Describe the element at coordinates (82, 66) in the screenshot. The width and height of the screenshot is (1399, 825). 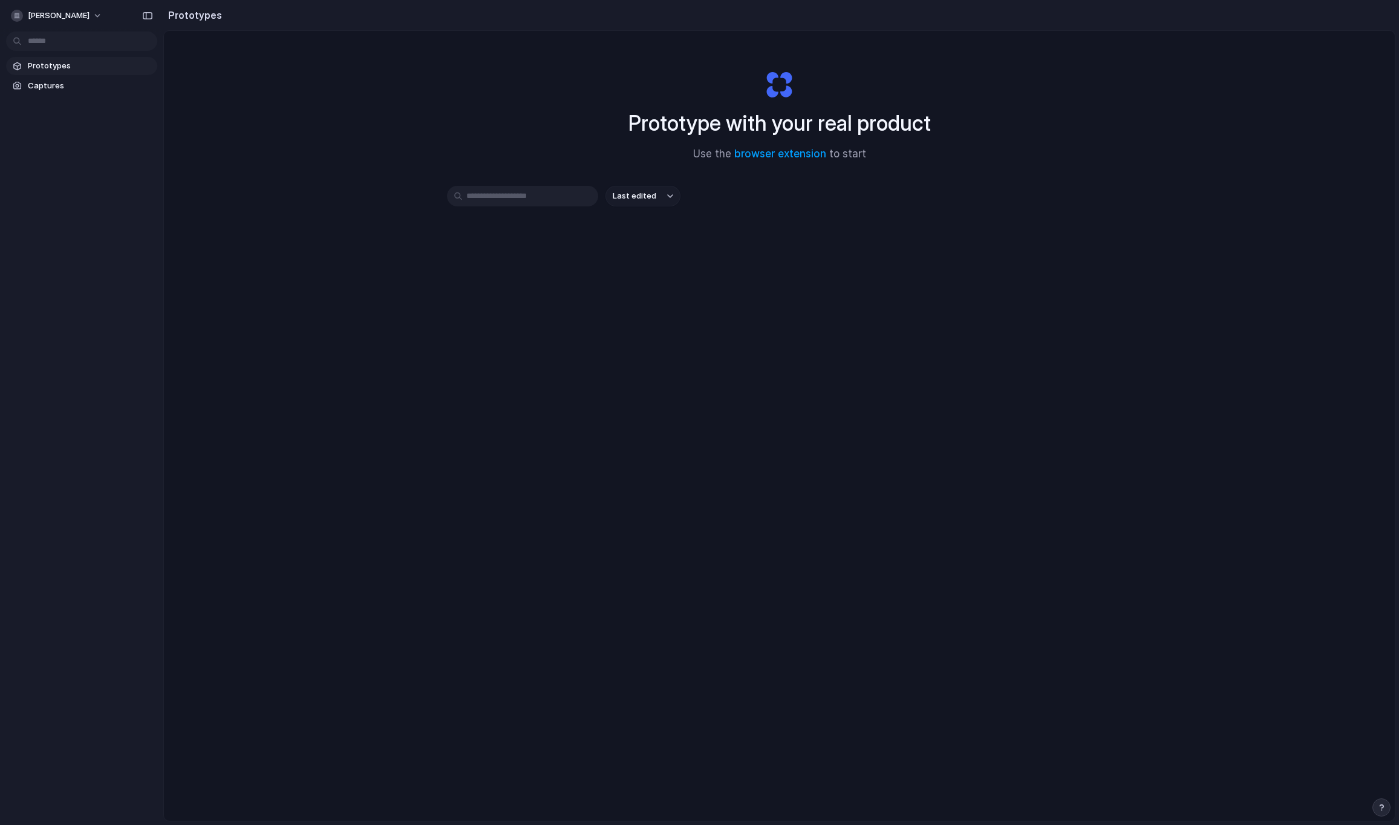
I see `a: Prototypes` at that location.